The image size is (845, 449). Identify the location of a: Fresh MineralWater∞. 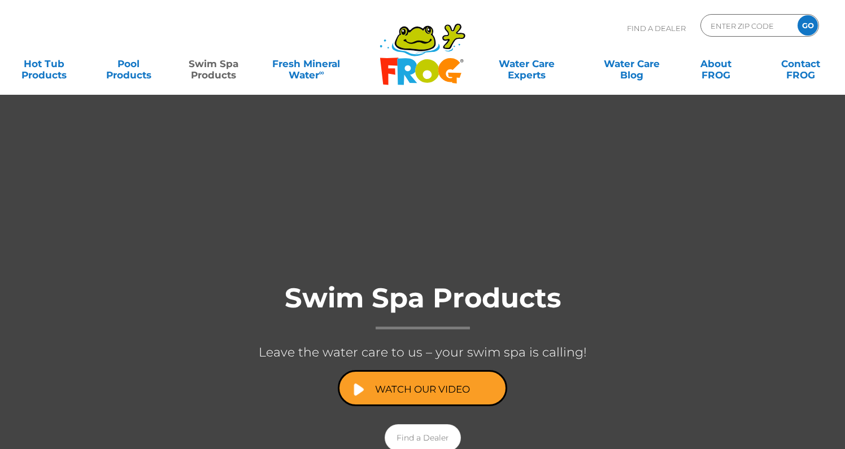
(306, 64).